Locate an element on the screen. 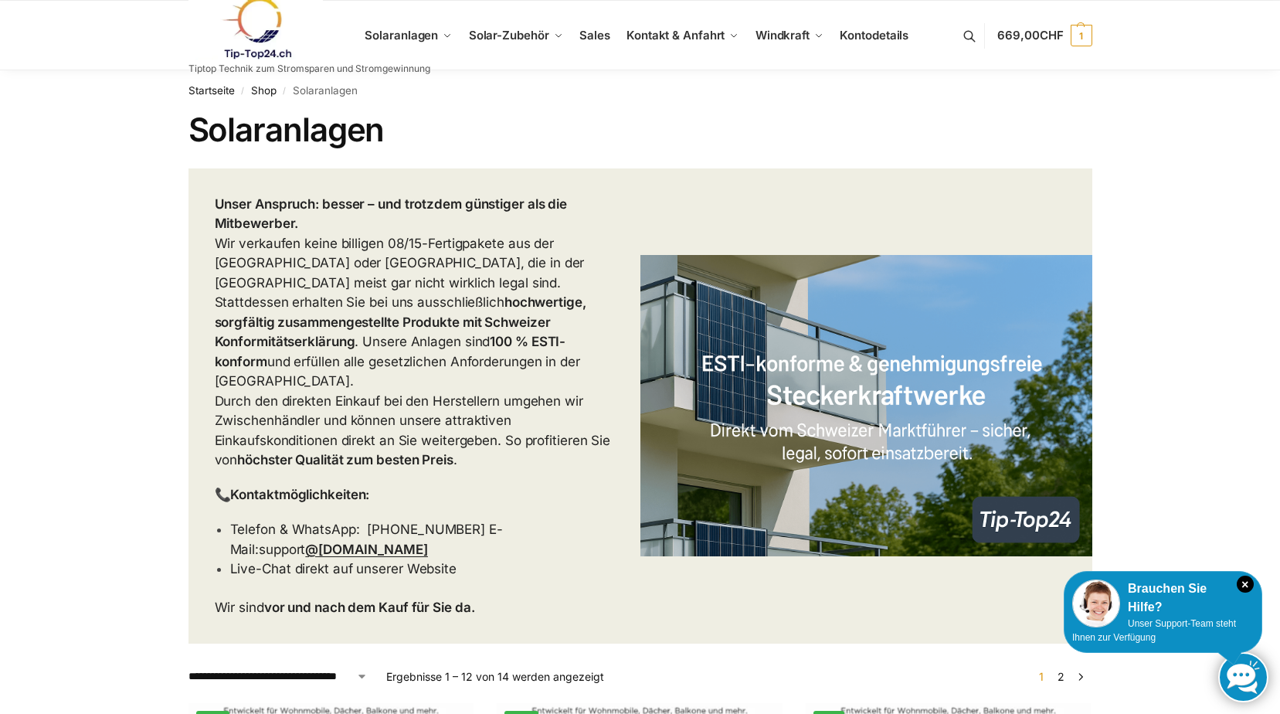 This screenshot has width=1280, height=714. strong: vor und nach dem Kauf für Sie da. is located at coordinates (369, 607).